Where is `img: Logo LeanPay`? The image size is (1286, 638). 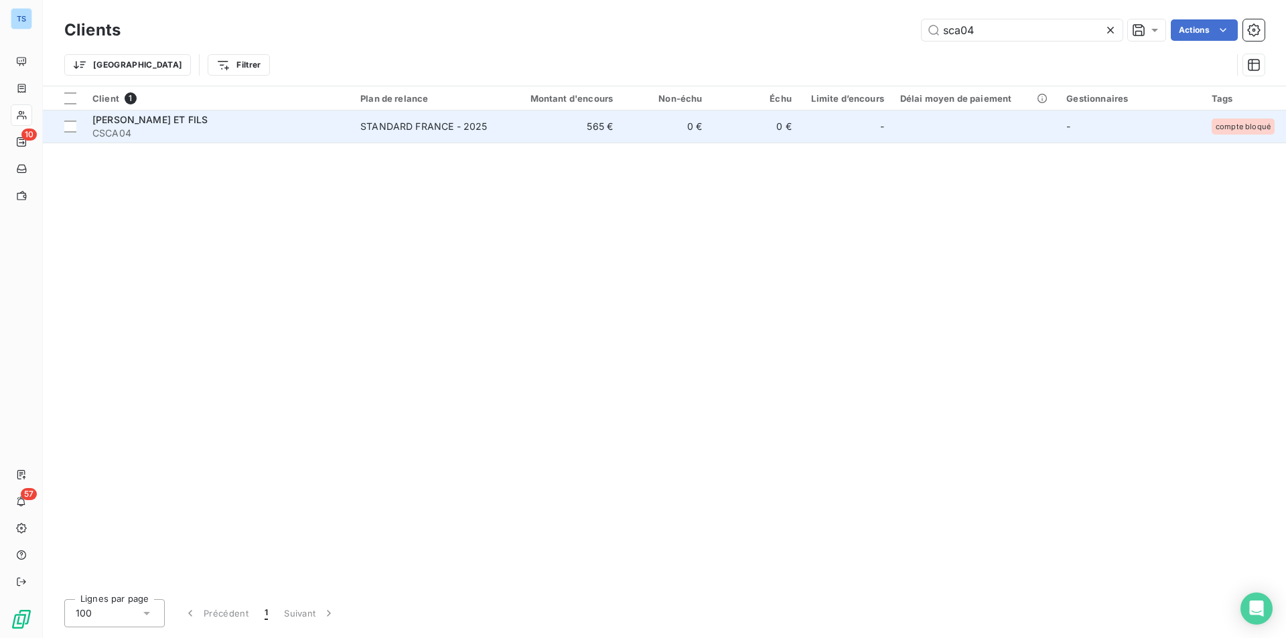 img: Logo LeanPay is located at coordinates (21, 620).